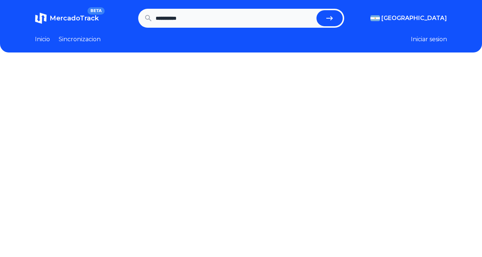  Describe the element at coordinates (375, 18) in the screenshot. I see `img: Argentina` at that location.